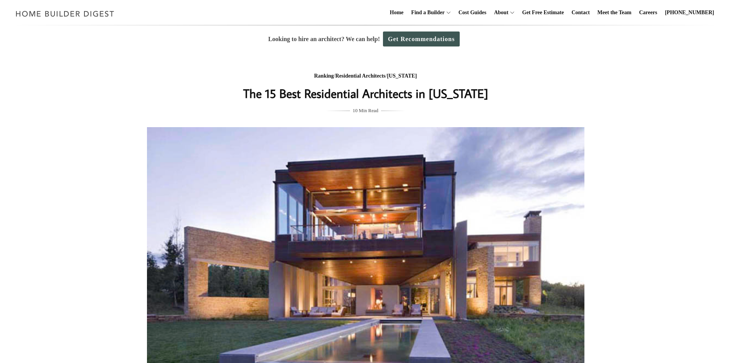 This screenshot has height=363, width=731. What do you see at coordinates (499, 13) in the screenshot?
I see `a: About` at bounding box center [499, 13].